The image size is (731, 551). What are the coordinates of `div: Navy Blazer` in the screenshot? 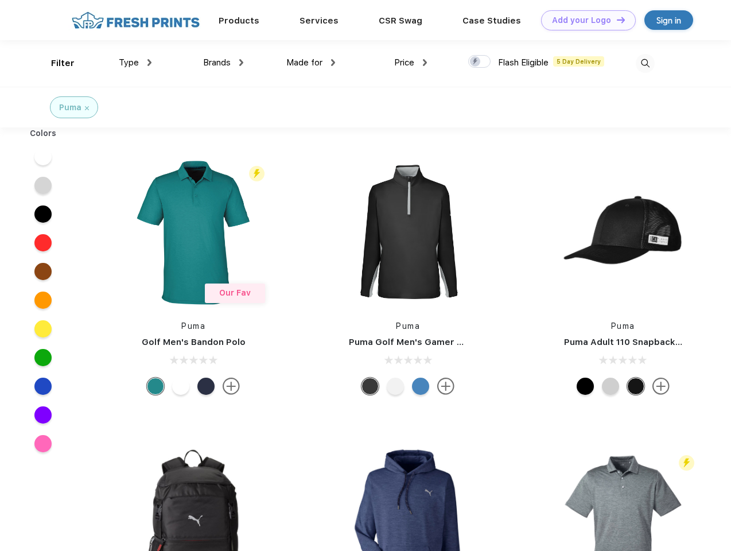 It's located at (206, 386).